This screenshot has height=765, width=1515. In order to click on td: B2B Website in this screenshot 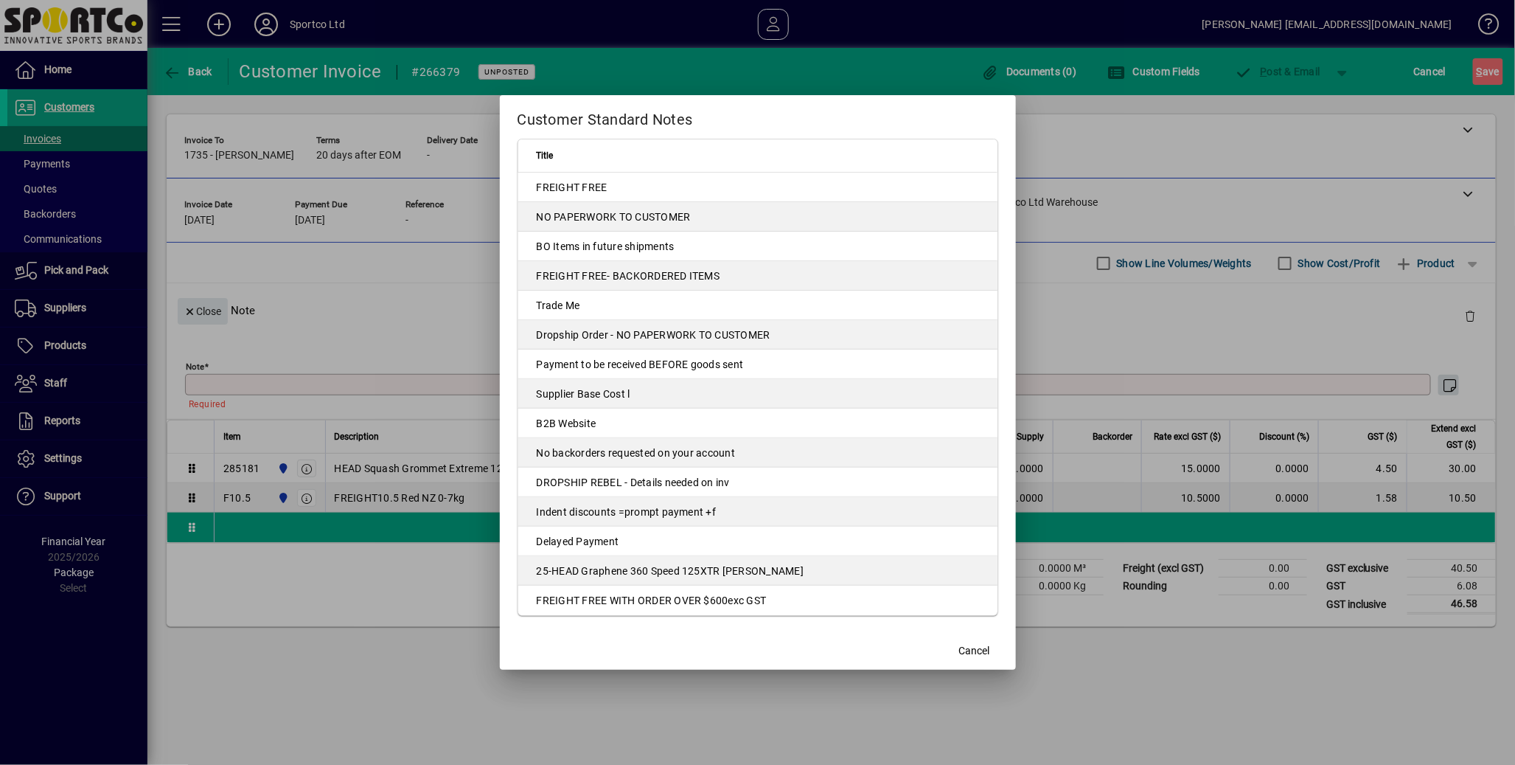, I will do `click(758, 423)`.